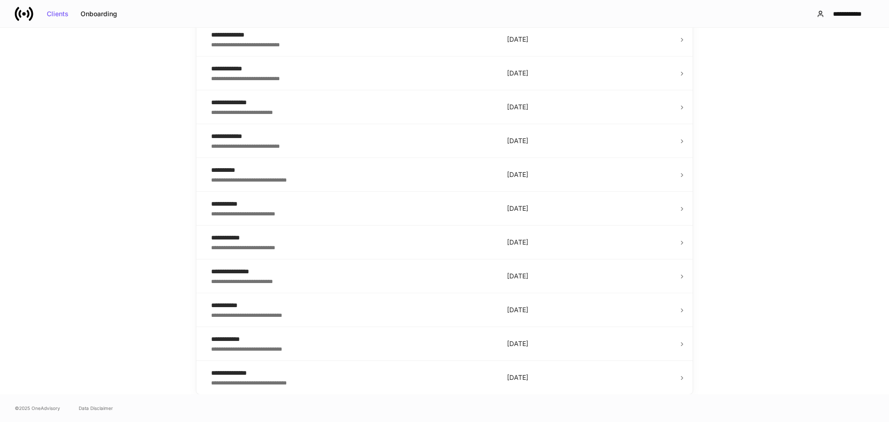 The image size is (889, 422). I want to click on span: © 2025 OneAdvisory, so click(38, 408).